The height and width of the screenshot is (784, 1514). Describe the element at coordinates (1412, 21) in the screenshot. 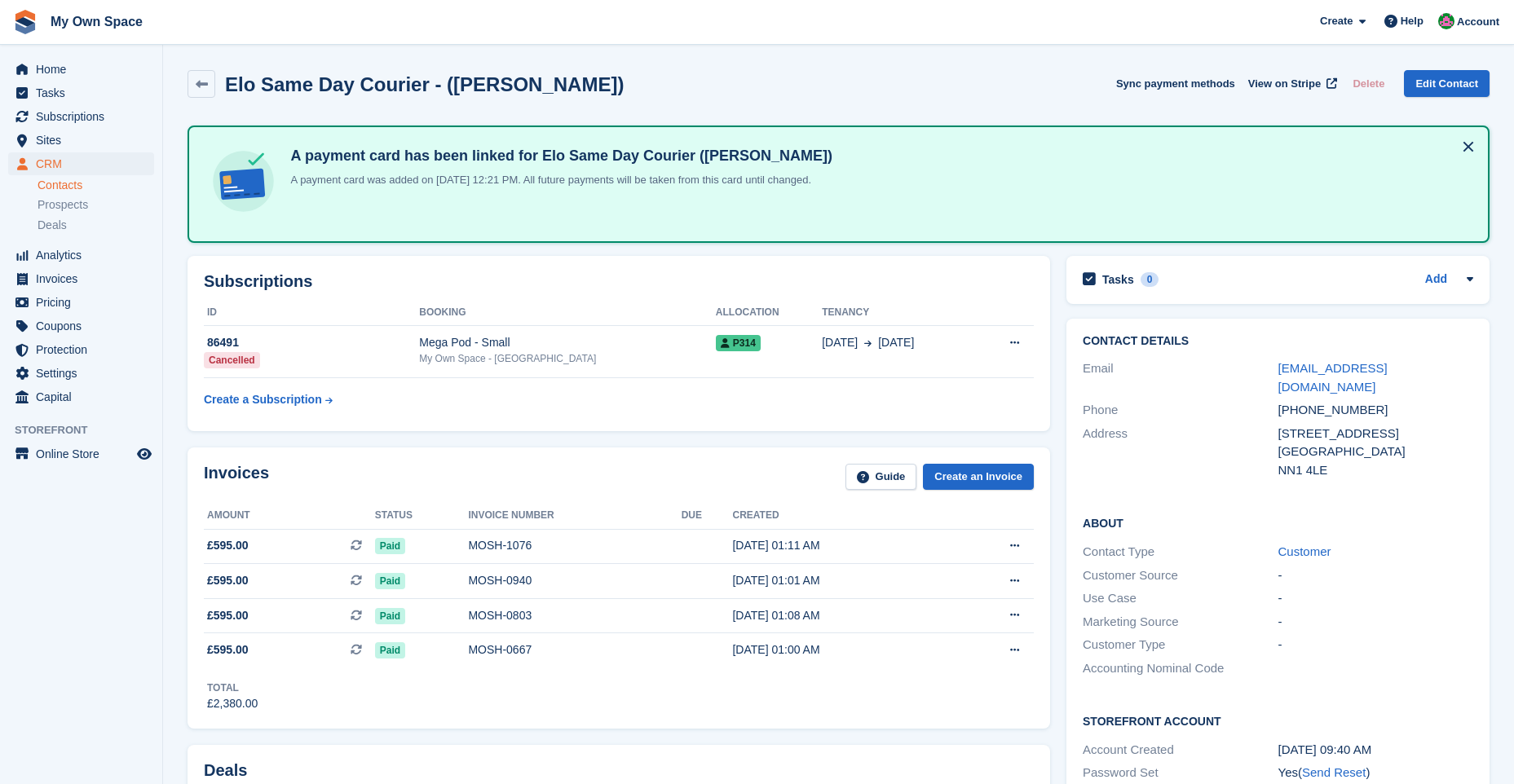

I see `span: Help` at that location.